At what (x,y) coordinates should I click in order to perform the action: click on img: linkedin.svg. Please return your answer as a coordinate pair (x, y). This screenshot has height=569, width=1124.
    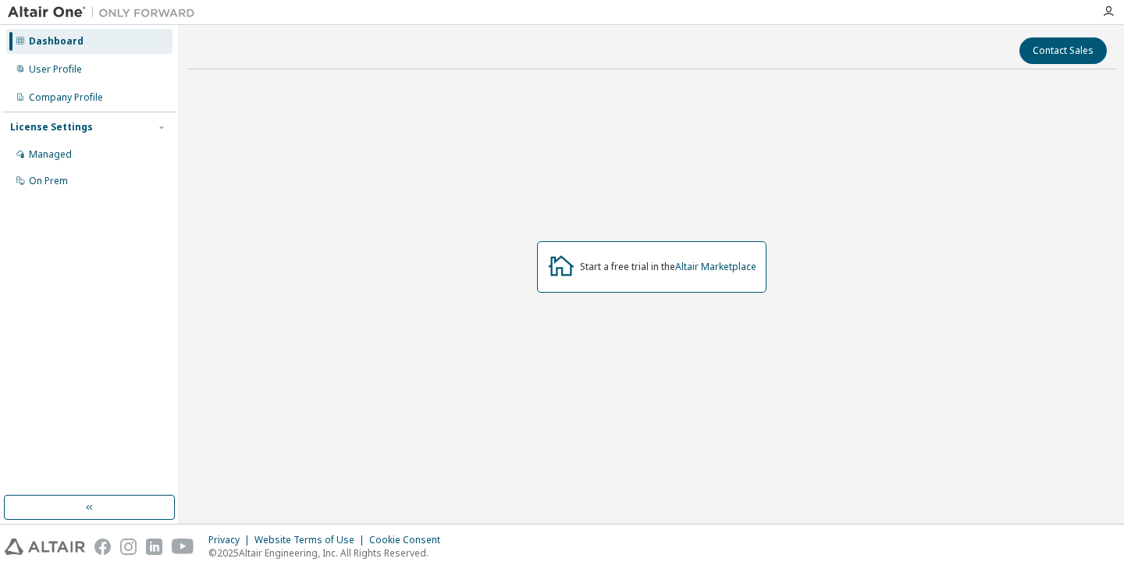
    Looking at the image, I should click on (154, 546).